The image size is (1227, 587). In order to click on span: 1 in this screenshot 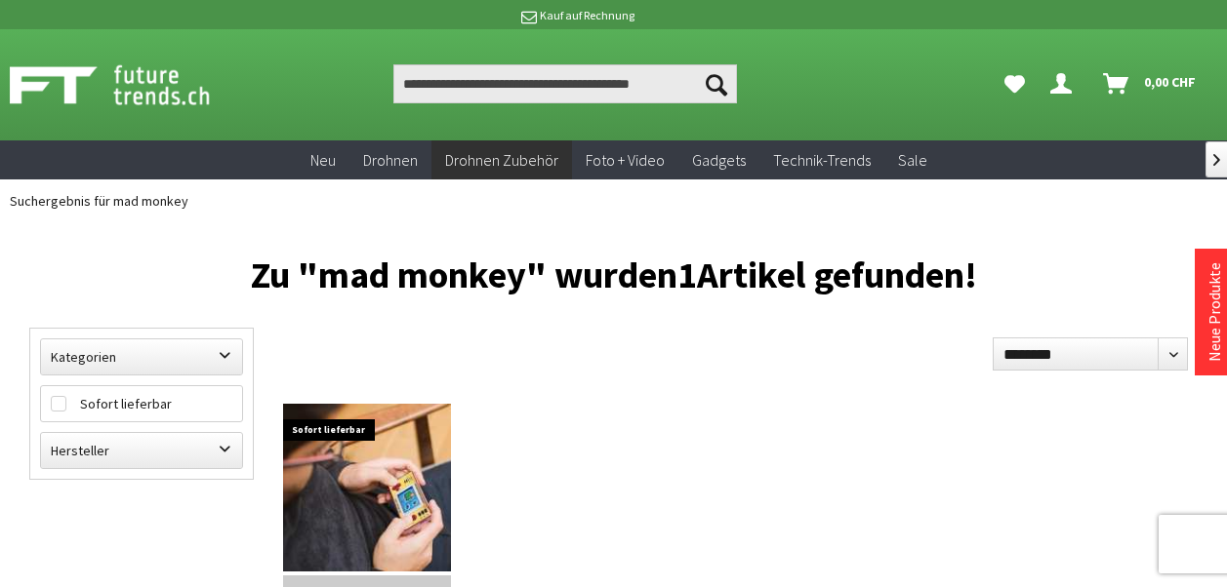, I will do `click(687, 274)`.